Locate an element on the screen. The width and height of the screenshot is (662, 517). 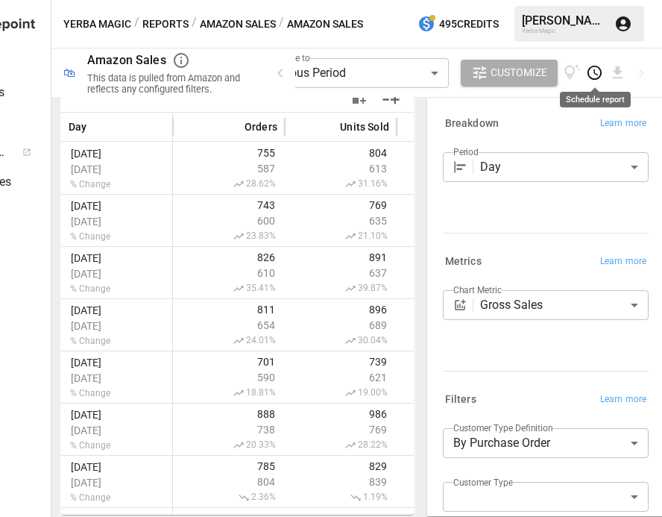
span: 755 is located at coordinates (229, 153).